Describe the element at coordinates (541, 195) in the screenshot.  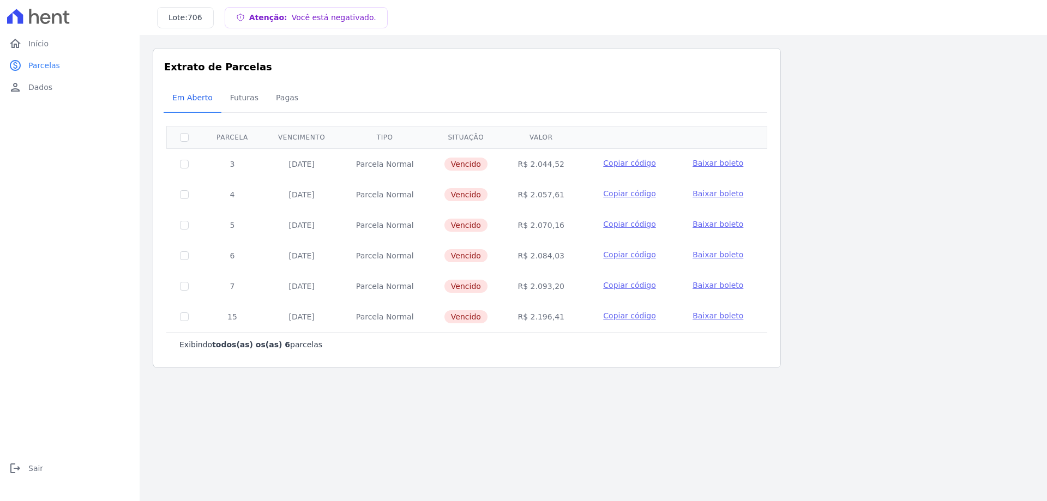
I see `td: R$ 2.057,61` at that location.